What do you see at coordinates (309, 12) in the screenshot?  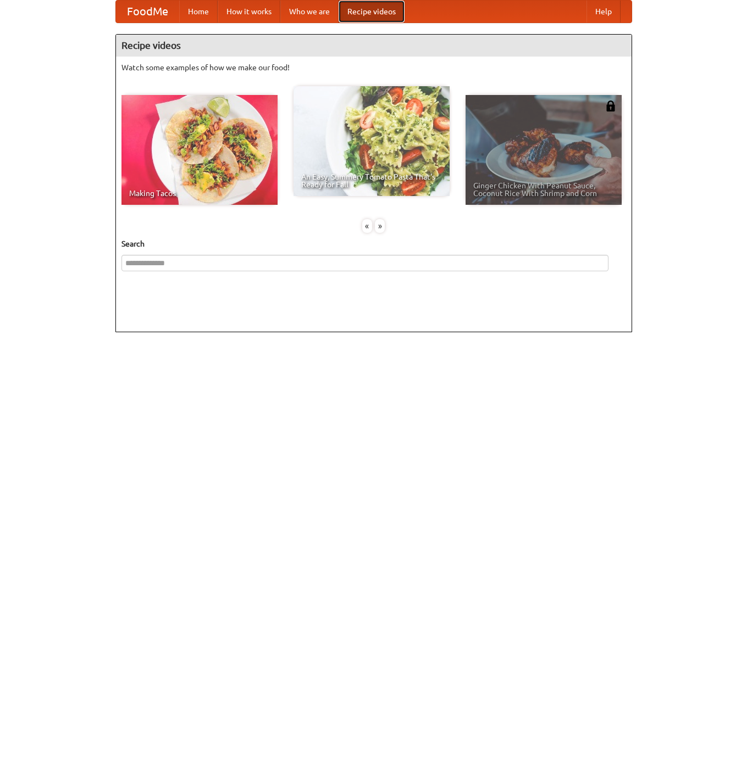 I see `a: Who we are` at bounding box center [309, 12].